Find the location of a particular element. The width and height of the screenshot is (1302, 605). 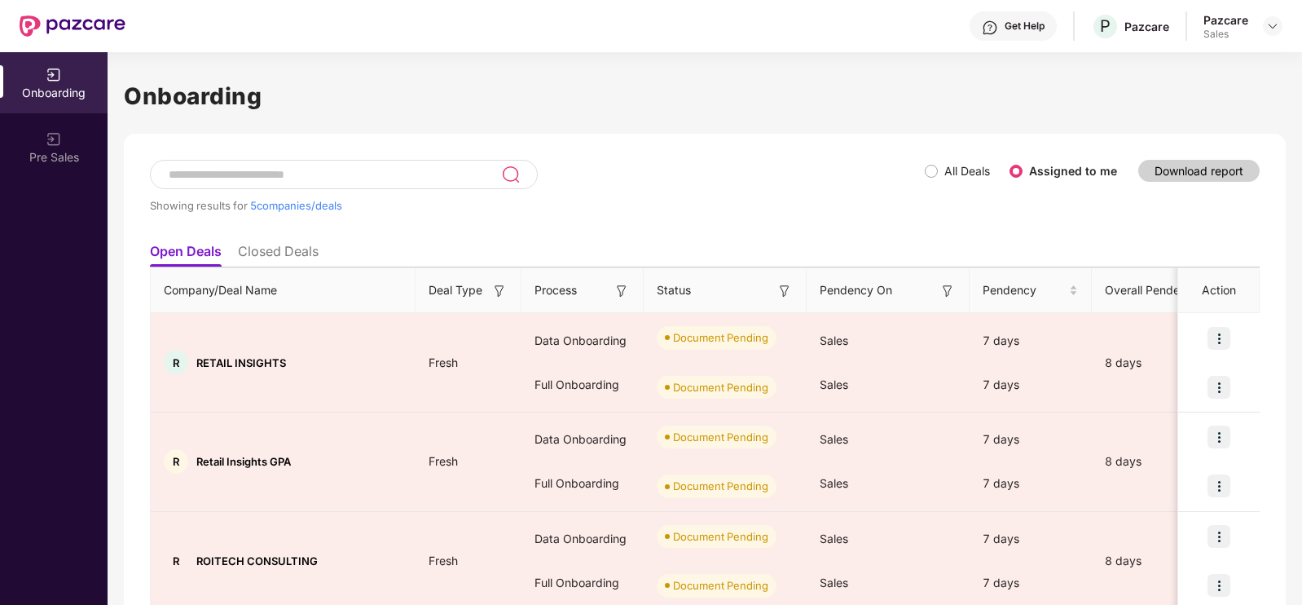

span: Deal Type is located at coordinates (456, 290).